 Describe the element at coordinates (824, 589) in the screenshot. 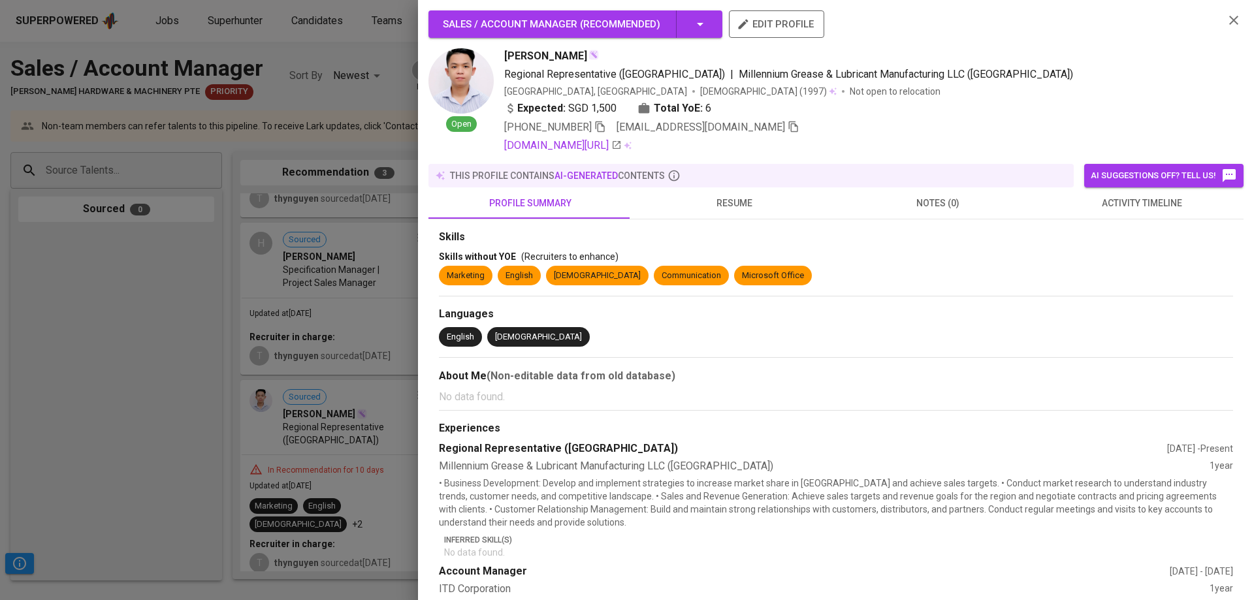

I see `div: ITD Corporation` at that location.